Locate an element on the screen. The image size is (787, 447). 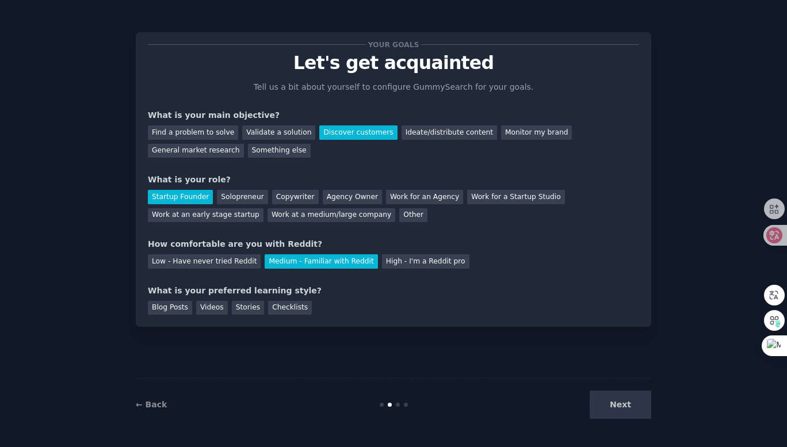
div: General market research is located at coordinates (196, 151).